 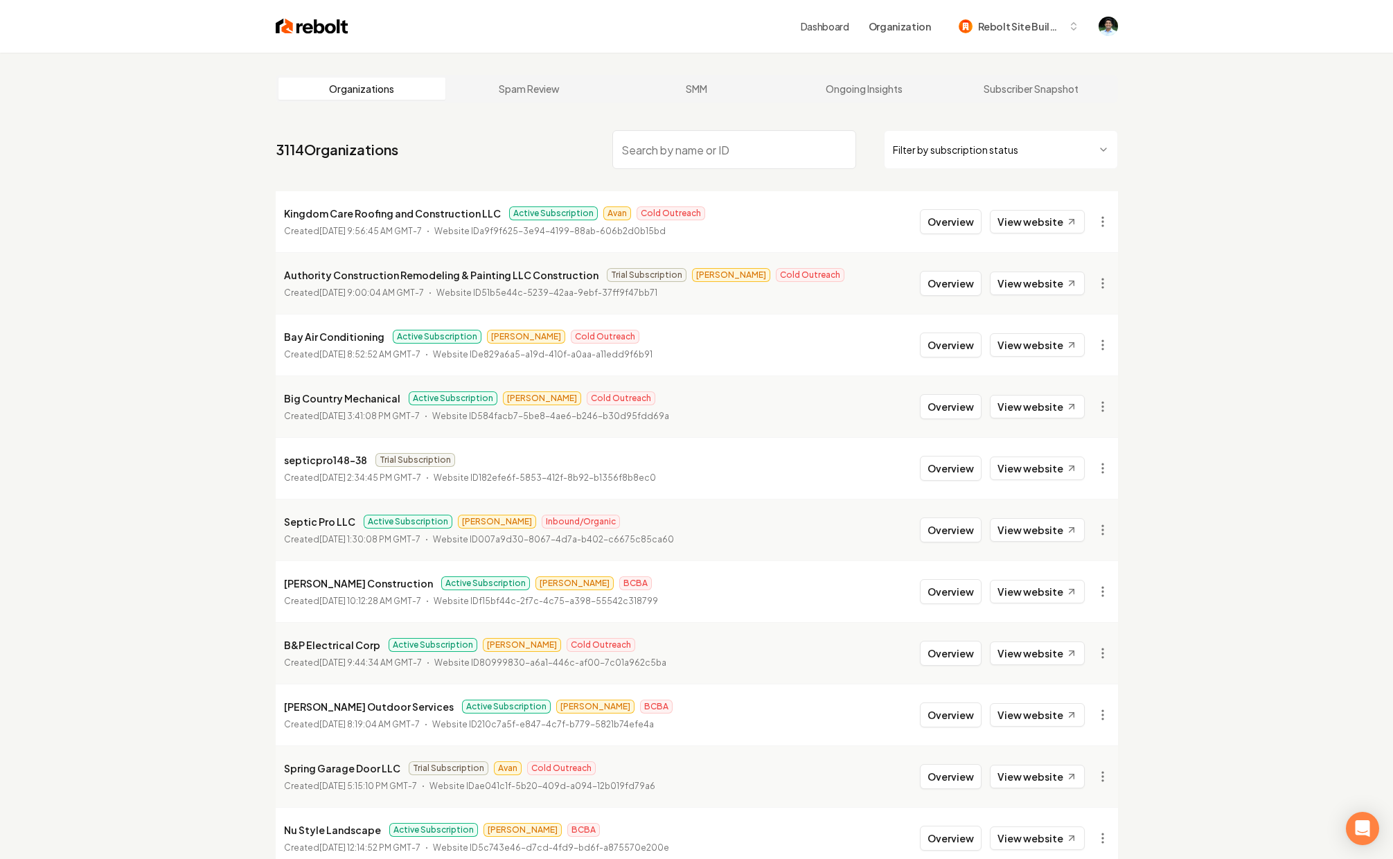 What do you see at coordinates (553, 540) in the screenshot?
I see `p: Website ID 007a9d30-8067-4d7a-b402-c6675c85ca60` at bounding box center [553, 540].